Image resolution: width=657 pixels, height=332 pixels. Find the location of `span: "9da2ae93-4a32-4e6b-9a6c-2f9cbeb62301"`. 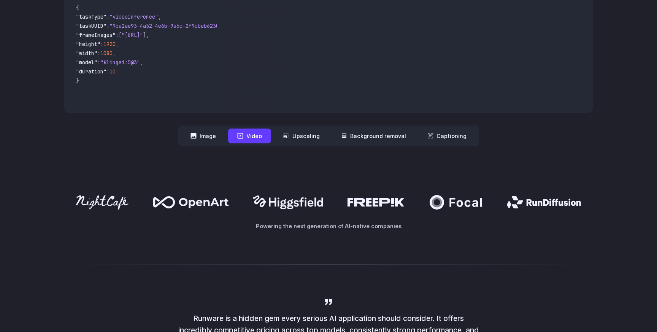

span: "9da2ae93-4a32-4e6b-9a6c-2f9cbeb62301" is located at coordinates (167, 26).